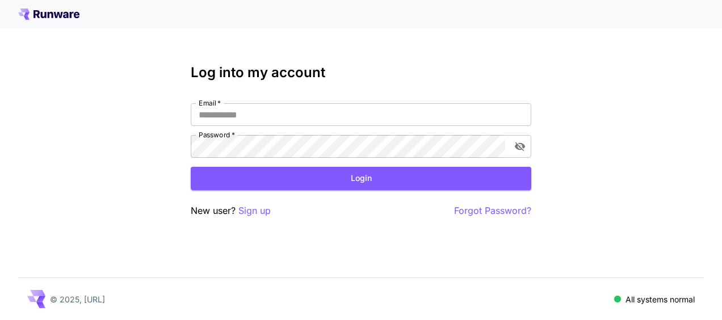 The image size is (722, 320). I want to click on h3: Log into my account, so click(361, 73).